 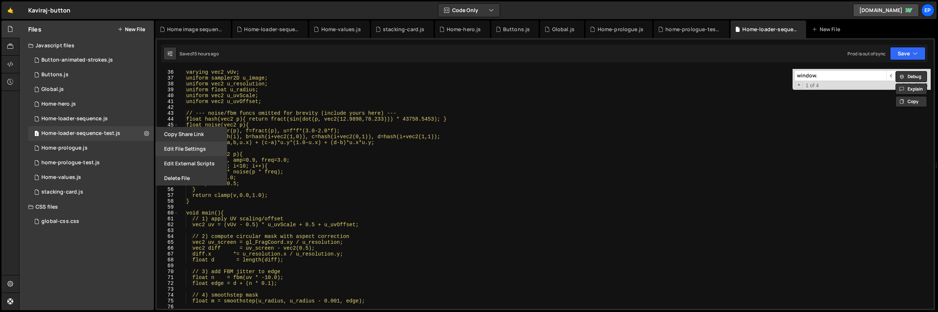 What do you see at coordinates (168, 307) in the screenshot?
I see `div: 76` at bounding box center [168, 307].